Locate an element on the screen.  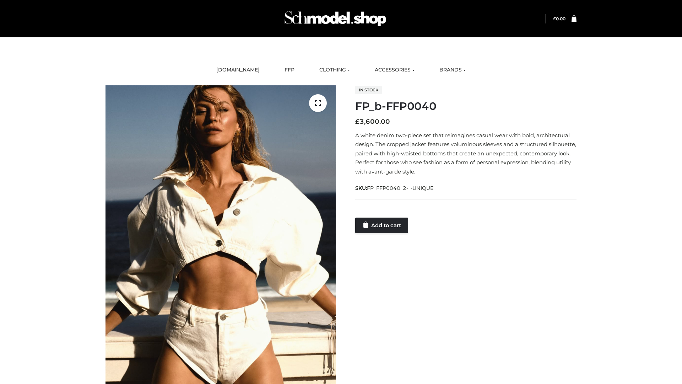
a: FFP is located at coordinates (289, 70).